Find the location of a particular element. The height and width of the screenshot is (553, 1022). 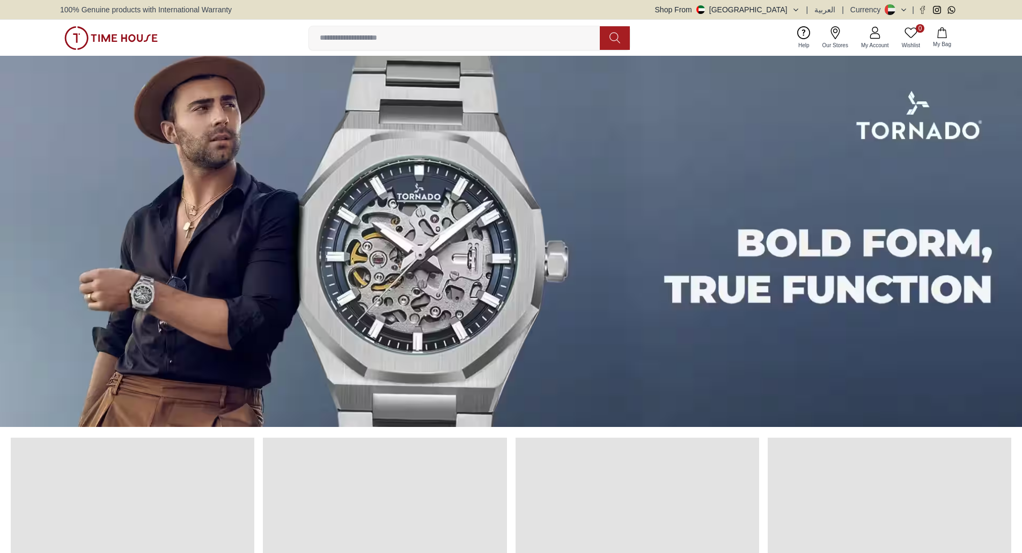

span: Our Stores is located at coordinates (835, 45).